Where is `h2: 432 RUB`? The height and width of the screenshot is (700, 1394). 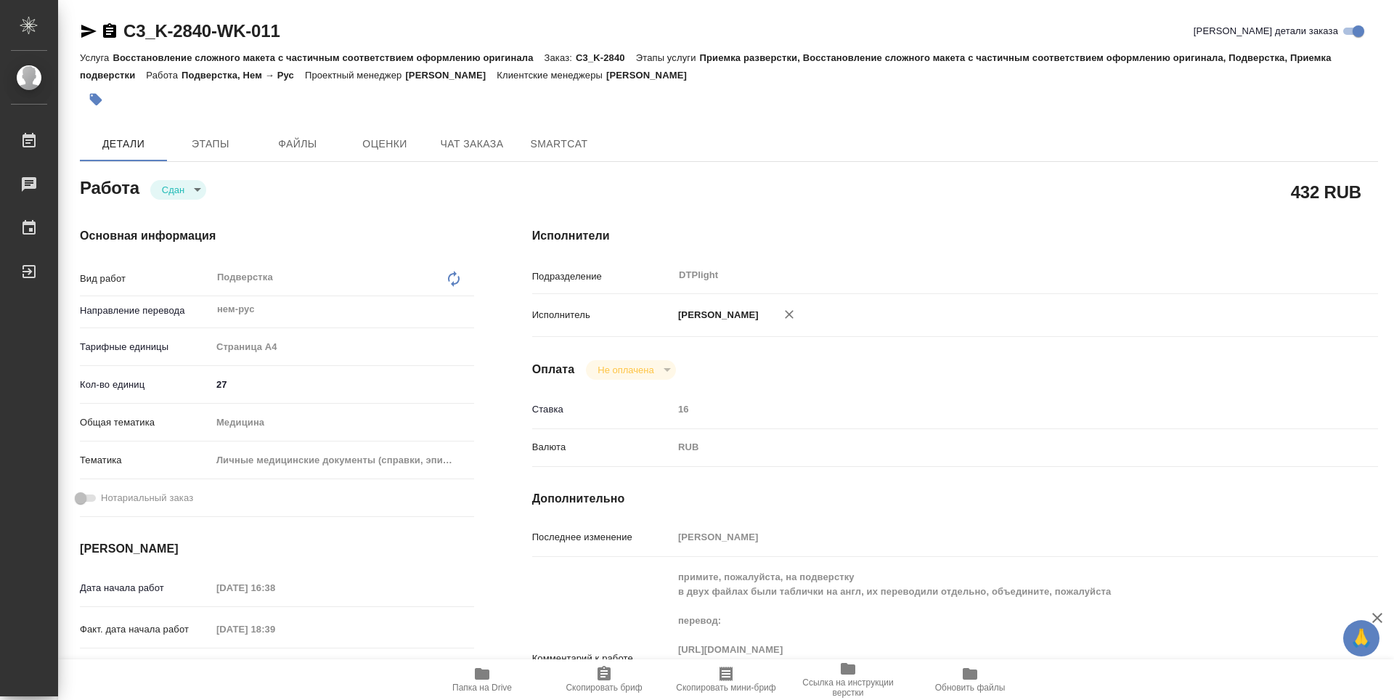 h2: 432 RUB is located at coordinates (1326, 192).